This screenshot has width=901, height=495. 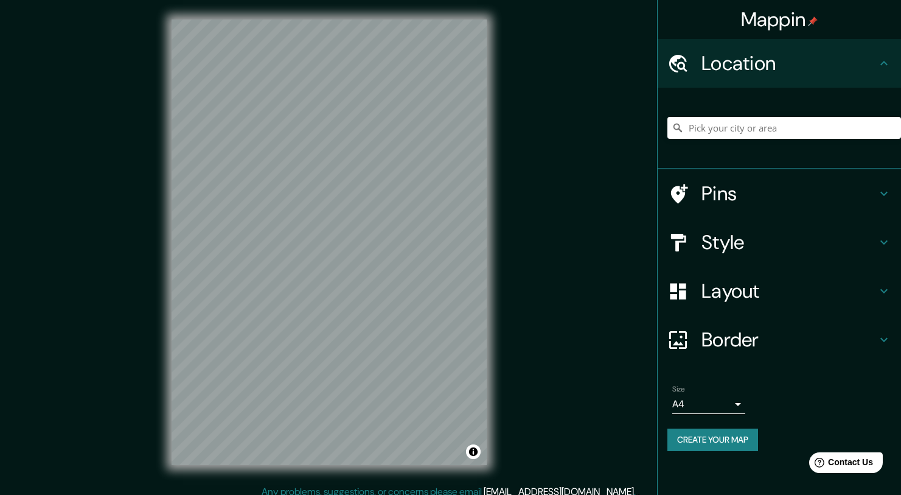 What do you see at coordinates (58, 15) in the screenshot?
I see `span: Contact Us` at bounding box center [58, 15].